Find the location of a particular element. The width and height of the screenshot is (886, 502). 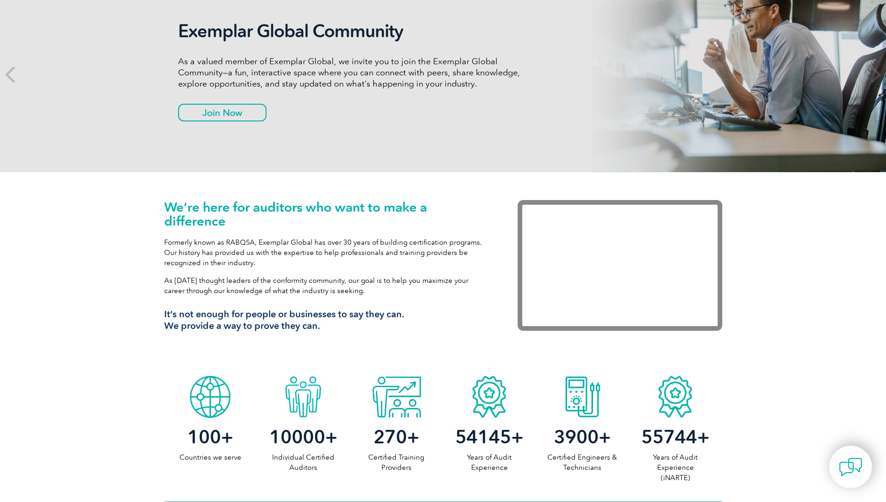

p: Countries we serve is located at coordinates (211, 457).